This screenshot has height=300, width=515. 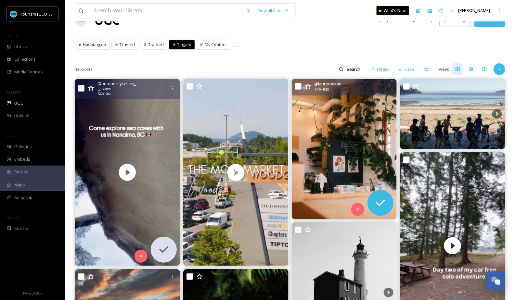 What do you see at coordinates (23, 146) in the screenshot?
I see `span: Galleries` at bounding box center [23, 146].